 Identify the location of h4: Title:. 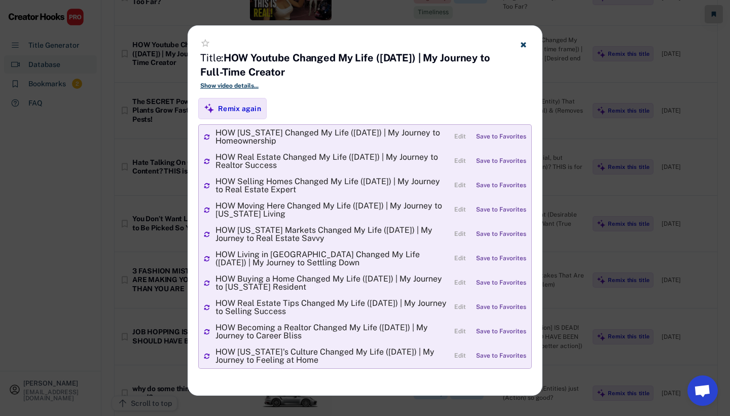
(352, 65).